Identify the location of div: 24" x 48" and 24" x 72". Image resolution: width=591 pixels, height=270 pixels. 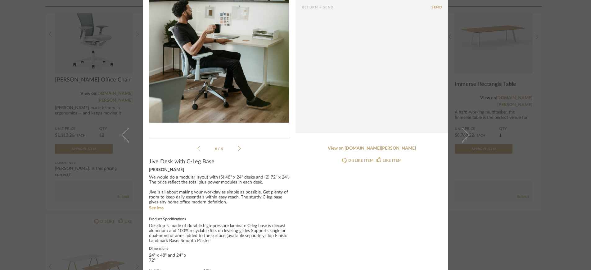
(168, 258).